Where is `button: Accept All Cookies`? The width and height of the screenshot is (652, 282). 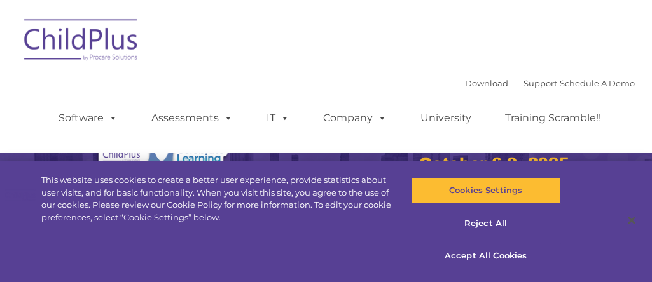 button: Accept All Cookies is located at coordinates (486, 256).